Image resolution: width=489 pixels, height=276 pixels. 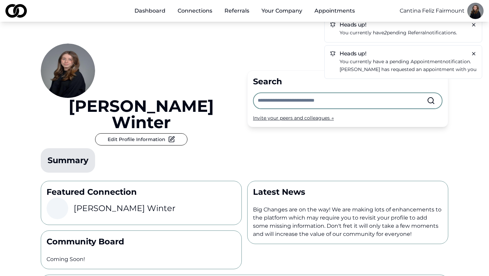 What do you see at coordinates (408, 61) in the screenshot?
I see `p: You currently have a pending notification.` at bounding box center [408, 61].